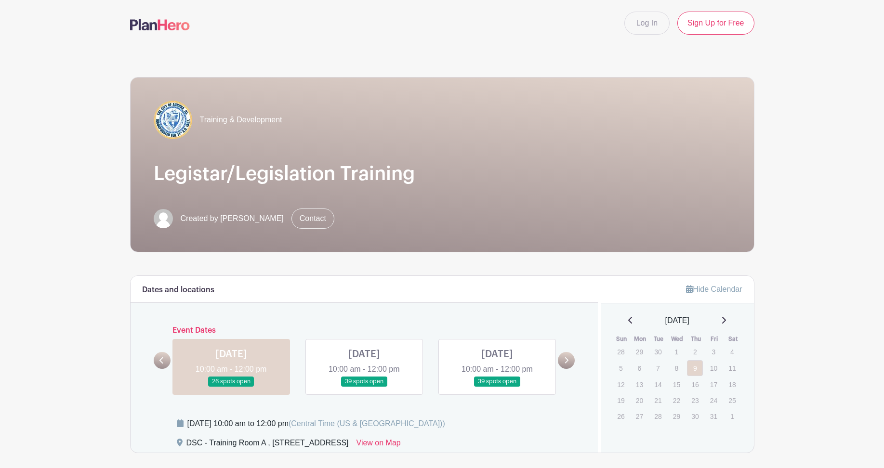 The width and height of the screenshot is (884, 468). Describe the element at coordinates (364, 330) in the screenshot. I see `h6: Event Dates` at that location.